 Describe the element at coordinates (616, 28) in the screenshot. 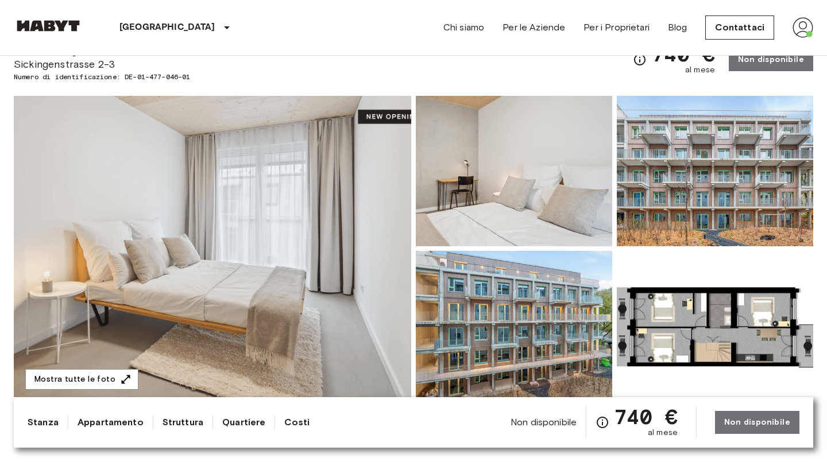

I see `a: Per i Proprietari` at that location.